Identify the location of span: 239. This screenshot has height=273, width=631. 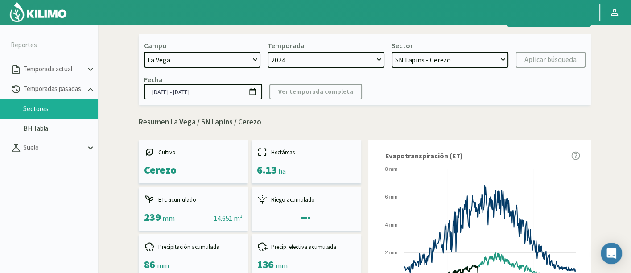
(152, 217).